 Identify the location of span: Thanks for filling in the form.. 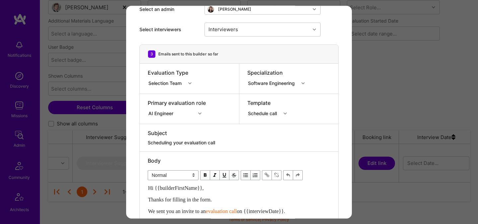
(180, 200).